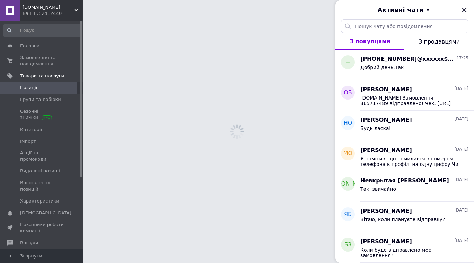  What do you see at coordinates (409, 162) in the screenshot?
I see `span: Я помітив, що помилився з номером телефона в профілі на одну цифру Чи можете ви змінити отримувач...` at bounding box center [409, 162].